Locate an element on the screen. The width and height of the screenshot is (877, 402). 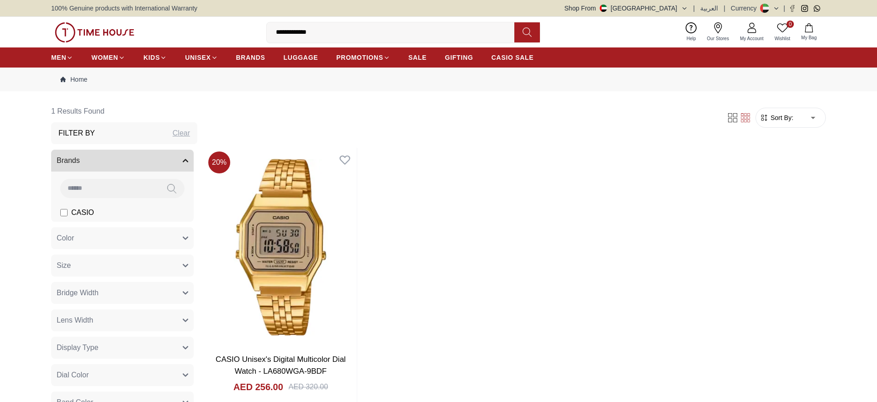
span: Color is located at coordinates (65, 238).